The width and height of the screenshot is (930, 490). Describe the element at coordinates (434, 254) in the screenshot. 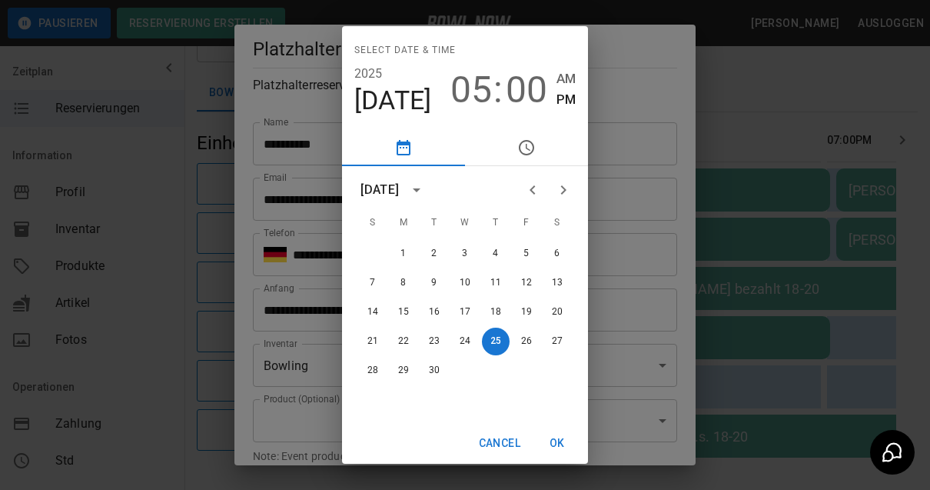

I see `button: 2` at that location.